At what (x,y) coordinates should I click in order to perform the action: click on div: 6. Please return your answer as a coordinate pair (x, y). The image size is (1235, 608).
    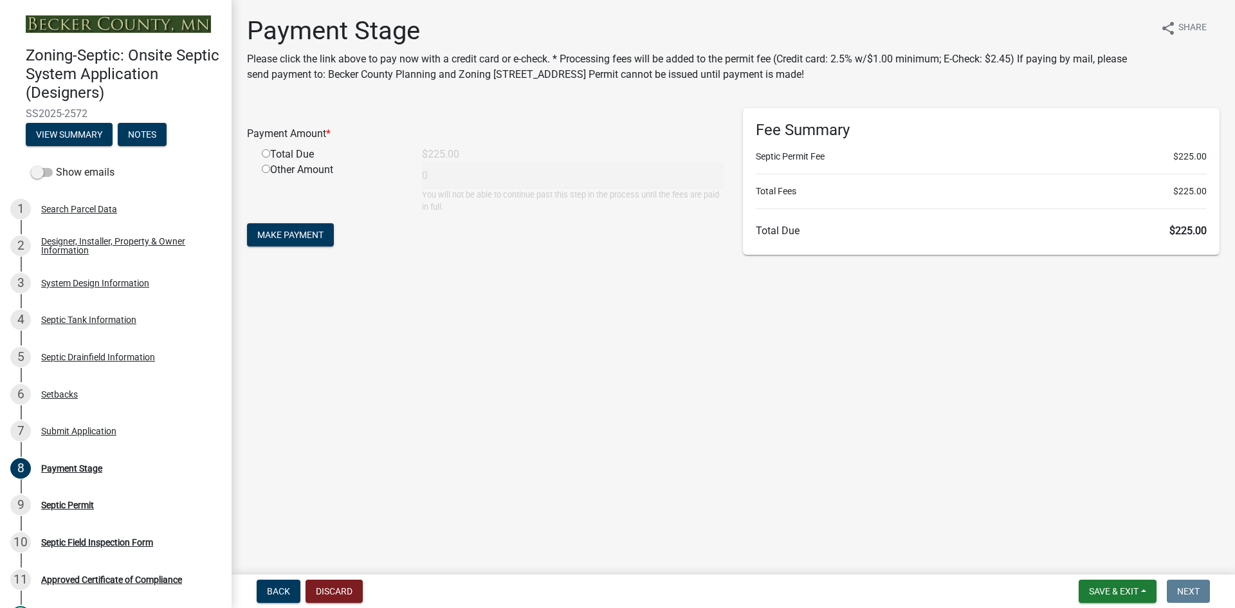
    Looking at the image, I should click on (21, 394).